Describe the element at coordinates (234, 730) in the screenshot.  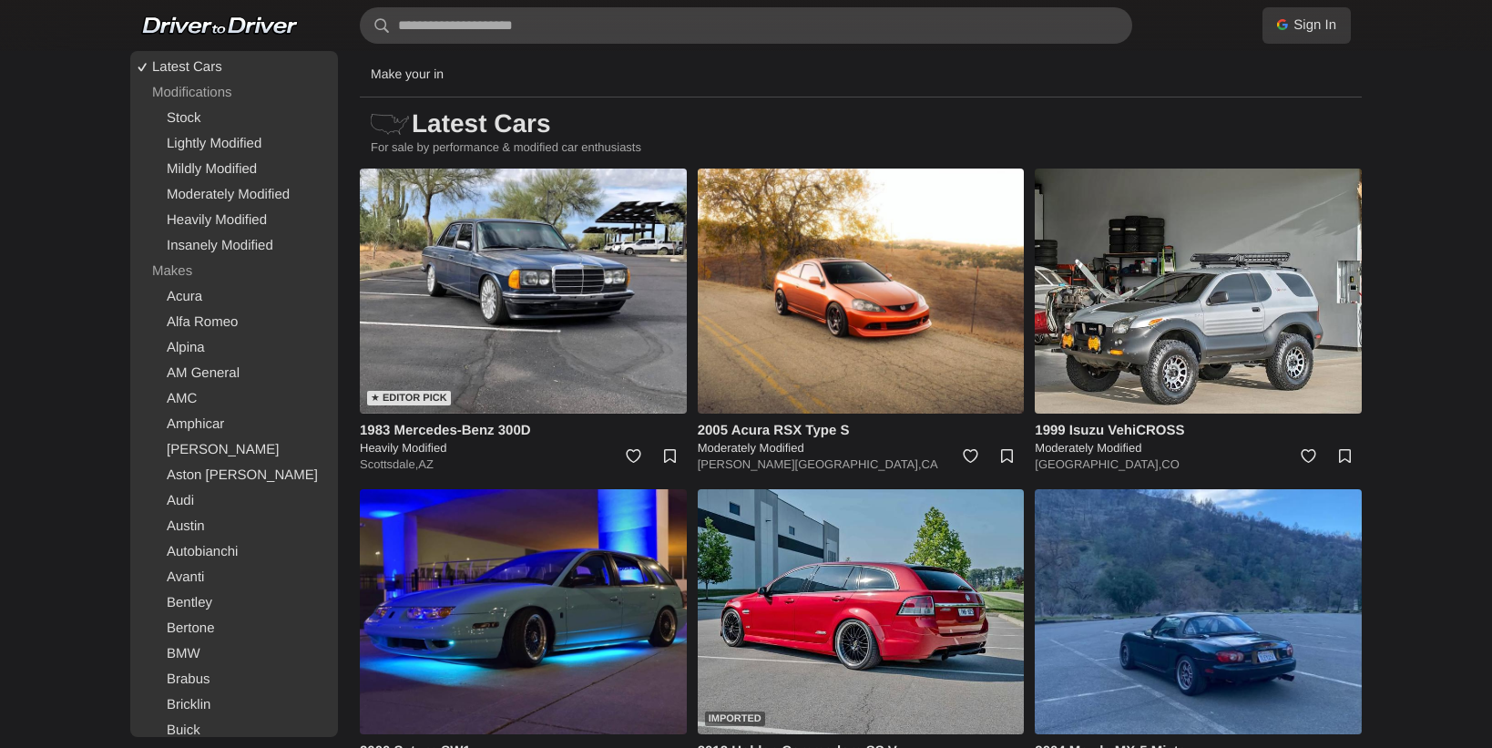
I see `a: Buick` at that location.